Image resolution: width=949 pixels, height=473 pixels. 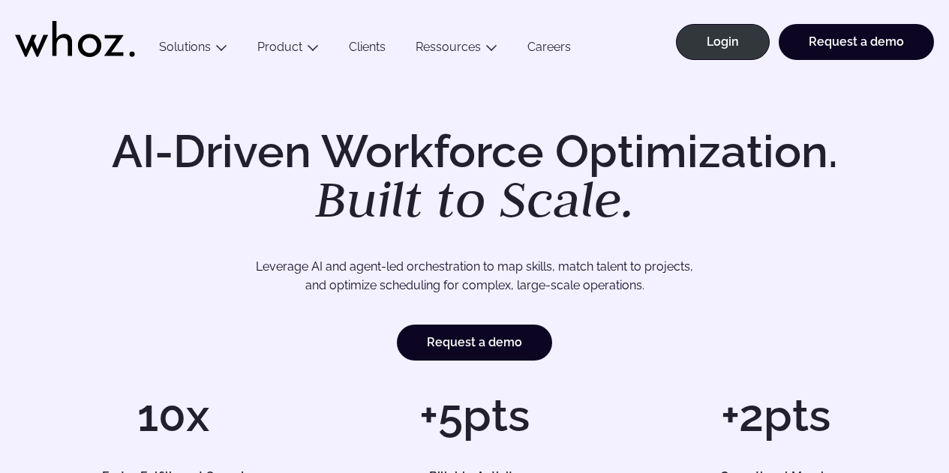 What do you see at coordinates (193, 50) in the screenshot?
I see `button: Solutions` at bounding box center [193, 50].